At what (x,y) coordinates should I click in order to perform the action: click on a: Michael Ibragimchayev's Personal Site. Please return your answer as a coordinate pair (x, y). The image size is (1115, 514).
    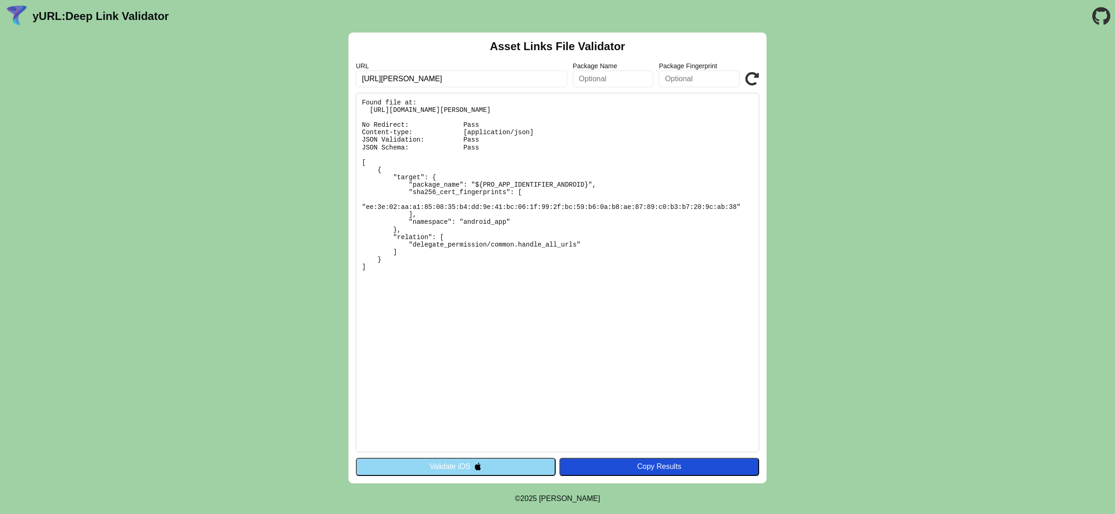
    Looking at the image, I should click on (569, 498).